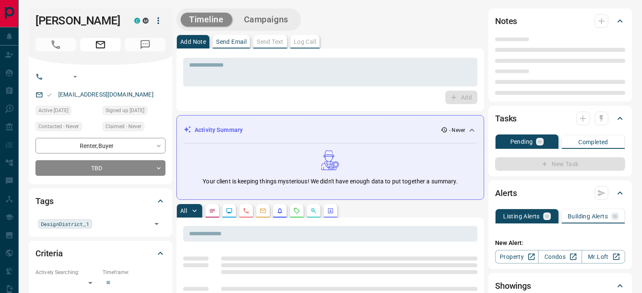  I want to click on div: TBD, so click(100, 168).